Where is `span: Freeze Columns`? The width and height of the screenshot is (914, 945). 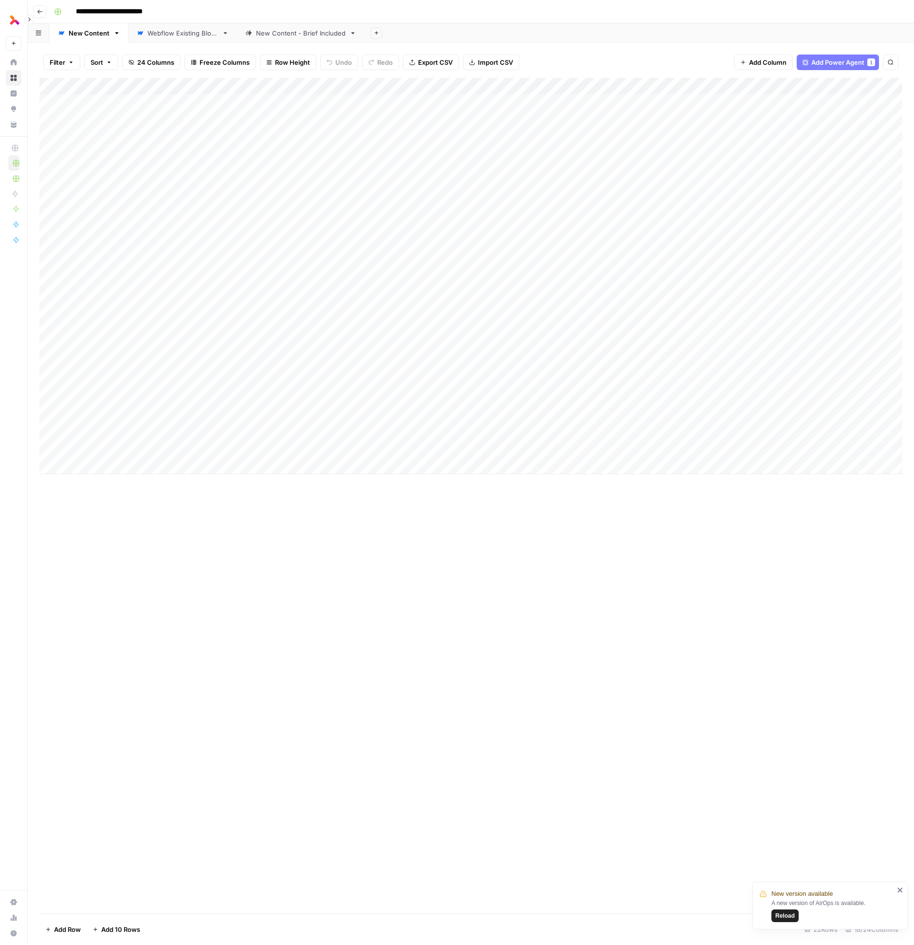 span: Freeze Columns is located at coordinates (224, 62).